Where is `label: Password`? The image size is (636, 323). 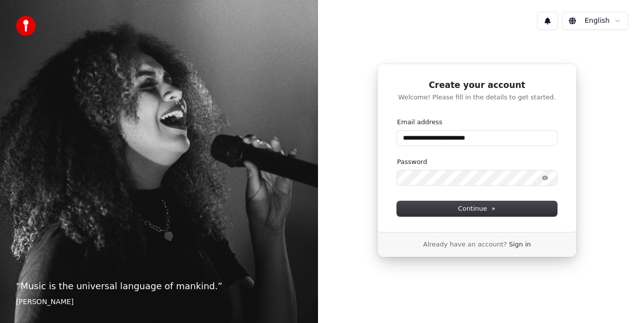 label: Password is located at coordinates (412, 162).